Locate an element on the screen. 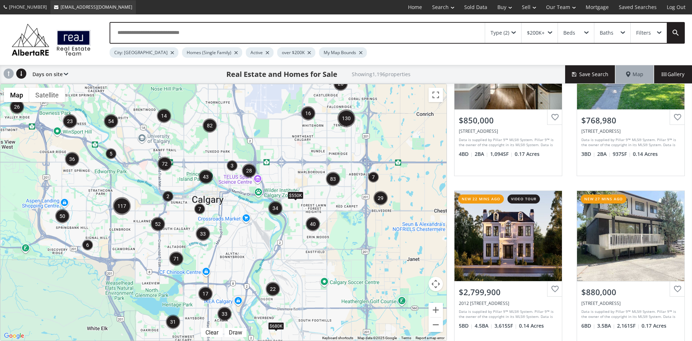 The width and height of the screenshot is (692, 341). div: 3 is located at coordinates (232, 166).